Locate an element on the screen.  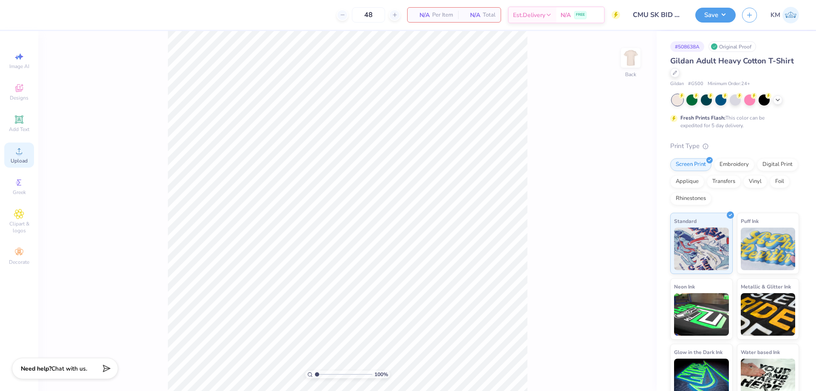
img: Karl Michael Narciza is located at coordinates (791, 15).